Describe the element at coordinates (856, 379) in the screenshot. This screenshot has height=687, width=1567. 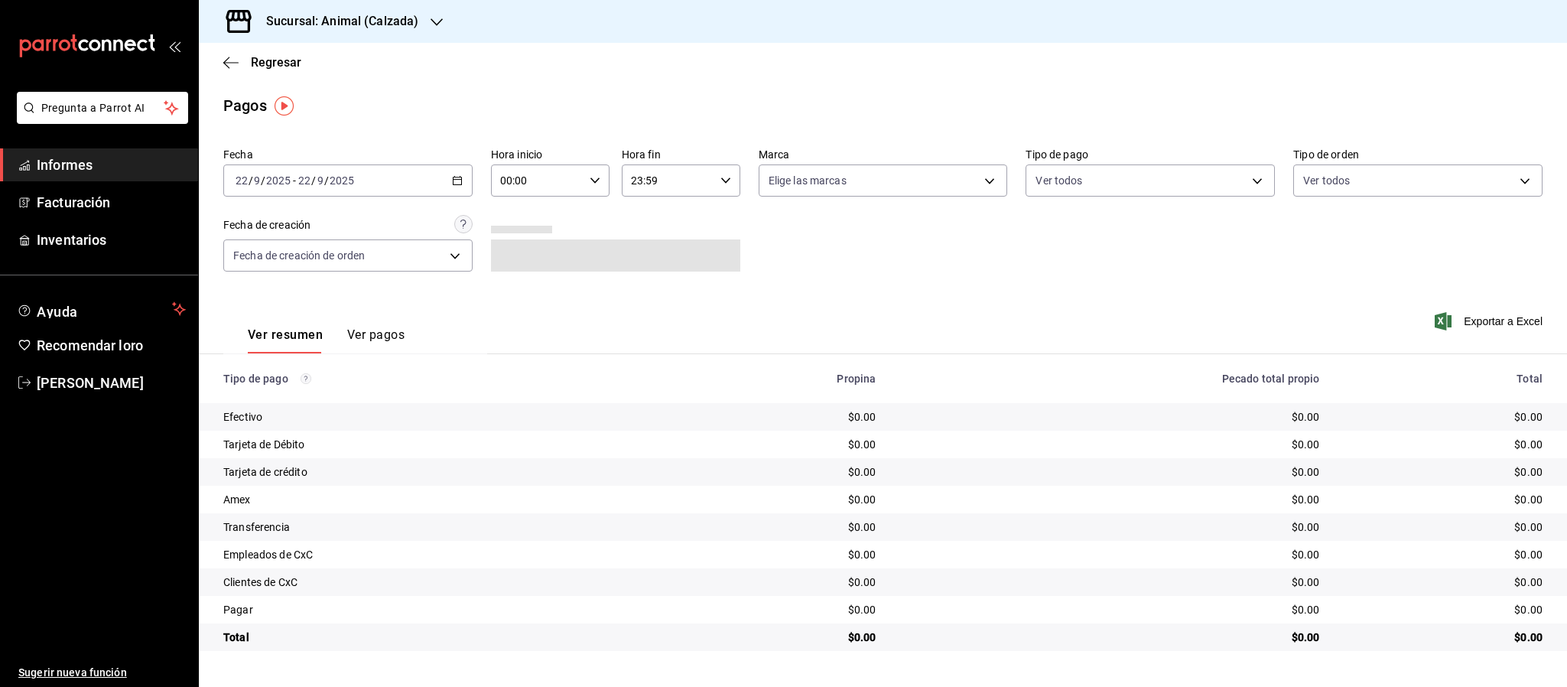
I see `font: Propina` at that location.